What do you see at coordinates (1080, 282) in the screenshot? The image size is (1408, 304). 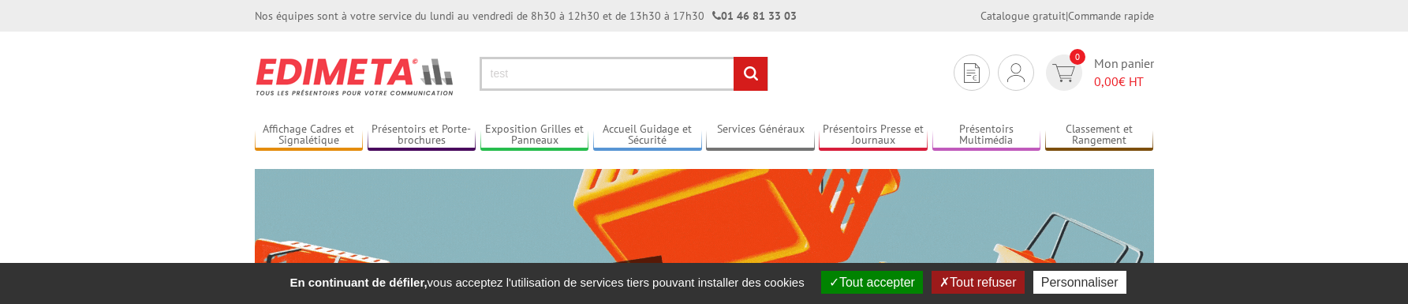 I see `button: Personnaliser (fenêtre modale)` at bounding box center [1080, 282].